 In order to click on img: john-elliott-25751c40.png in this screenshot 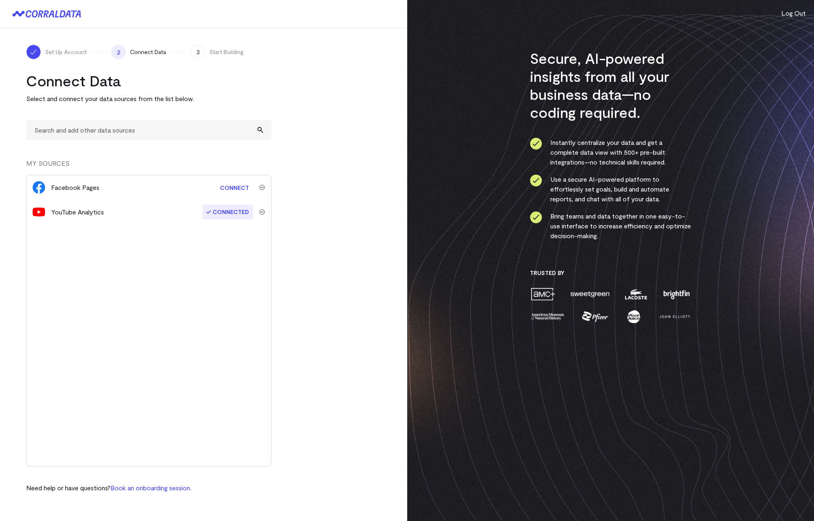, I will do `click(674, 316)`.